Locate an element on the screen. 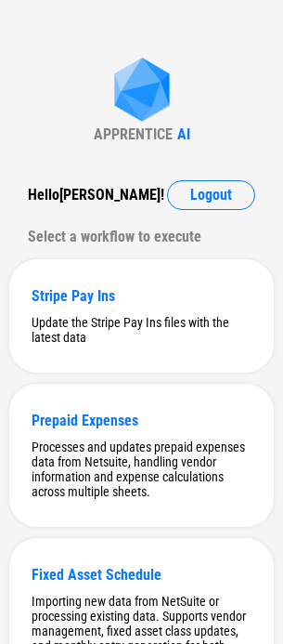 Image resolution: width=283 pixels, height=644 pixels. img: Apprentice AI is located at coordinates (142, 91).